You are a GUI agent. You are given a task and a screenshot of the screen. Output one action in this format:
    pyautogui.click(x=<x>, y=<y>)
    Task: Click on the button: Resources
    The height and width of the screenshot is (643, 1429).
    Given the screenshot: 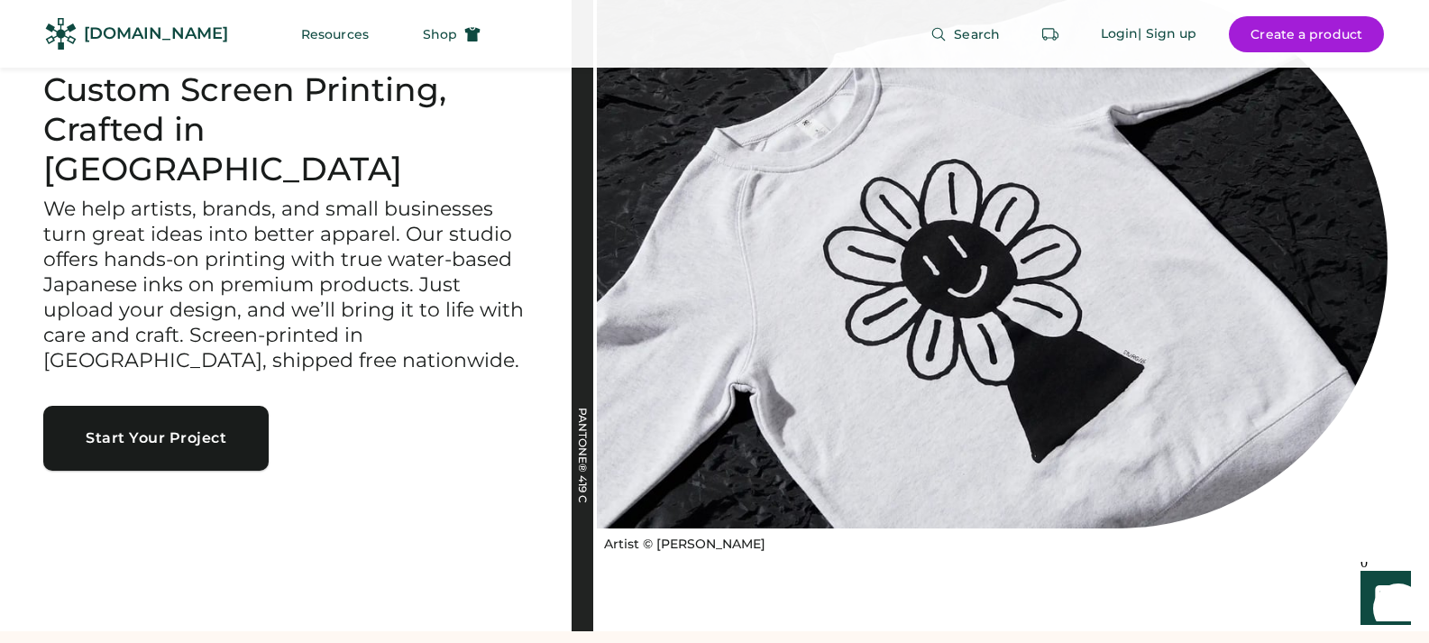 What is the action you would take?
    pyautogui.click(x=335, y=34)
    